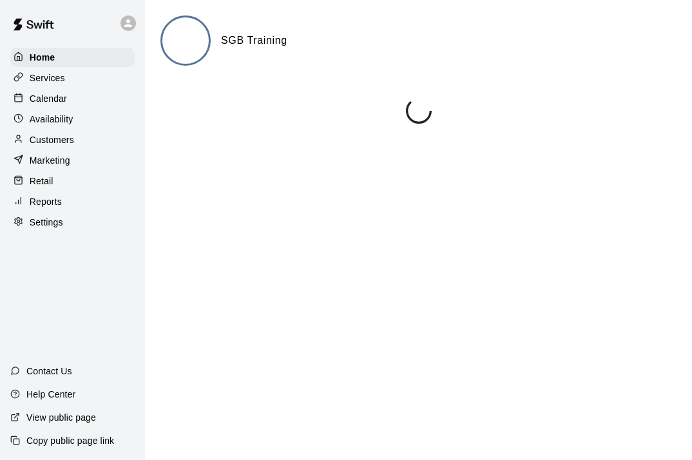 The image size is (692, 460). Describe the element at coordinates (72, 99) in the screenshot. I see `div: Calendar` at that location.